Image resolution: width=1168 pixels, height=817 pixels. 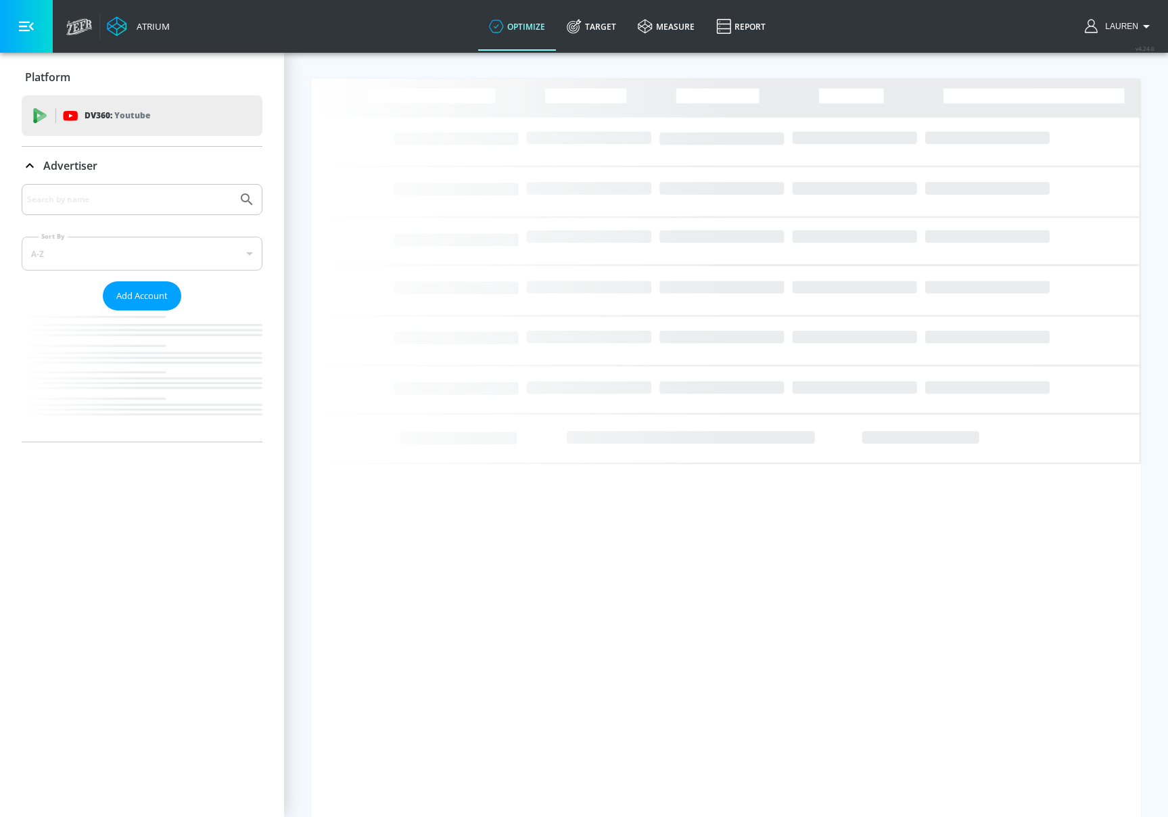 What do you see at coordinates (142, 116) in the screenshot?
I see `div: DV360: Youtube` at bounding box center [142, 116].